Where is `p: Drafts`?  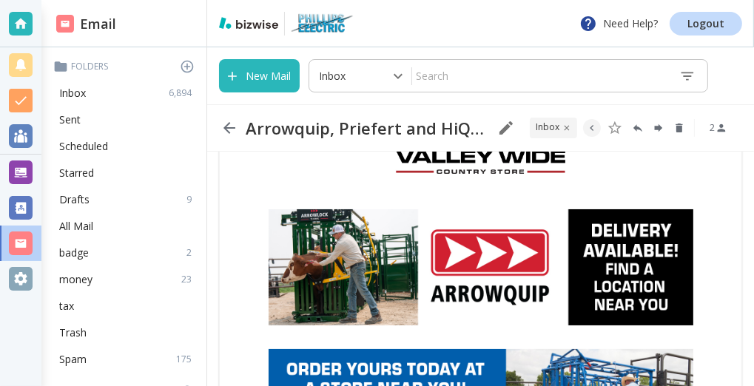
p: Drafts is located at coordinates (74, 200).